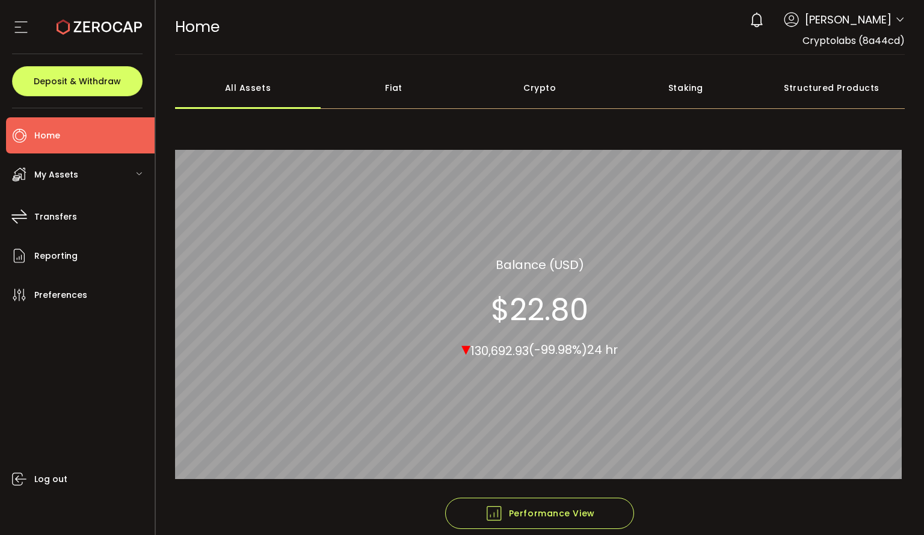  Describe the element at coordinates (540, 264) in the screenshot. I see `section: Balance (USD)` at that location.